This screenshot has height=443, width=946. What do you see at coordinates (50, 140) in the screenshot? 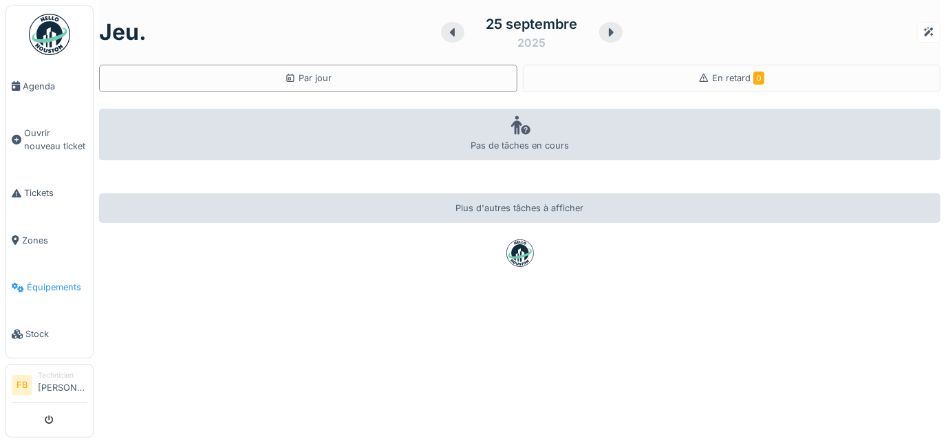
I see `a: Ouvrir nouveau ticket` at bounding box center [50, 140].